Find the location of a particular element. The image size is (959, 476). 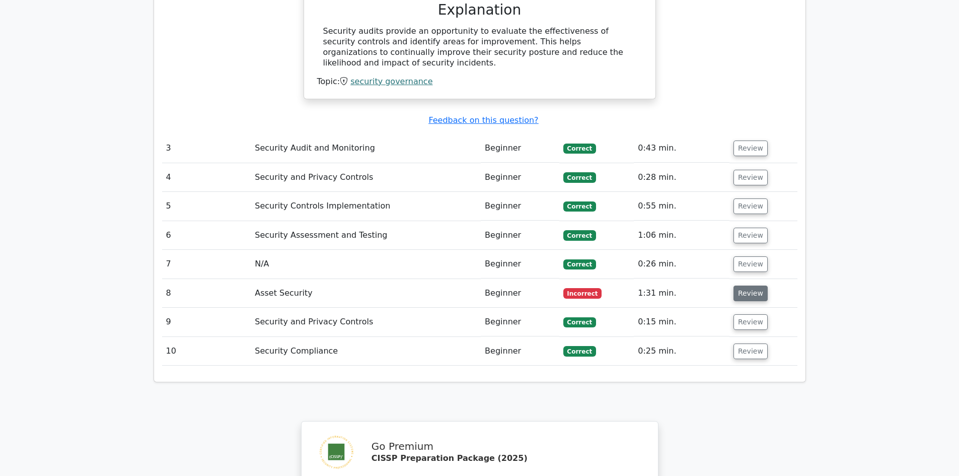

td: 0:43 min. is located at coordinates (682, 148).